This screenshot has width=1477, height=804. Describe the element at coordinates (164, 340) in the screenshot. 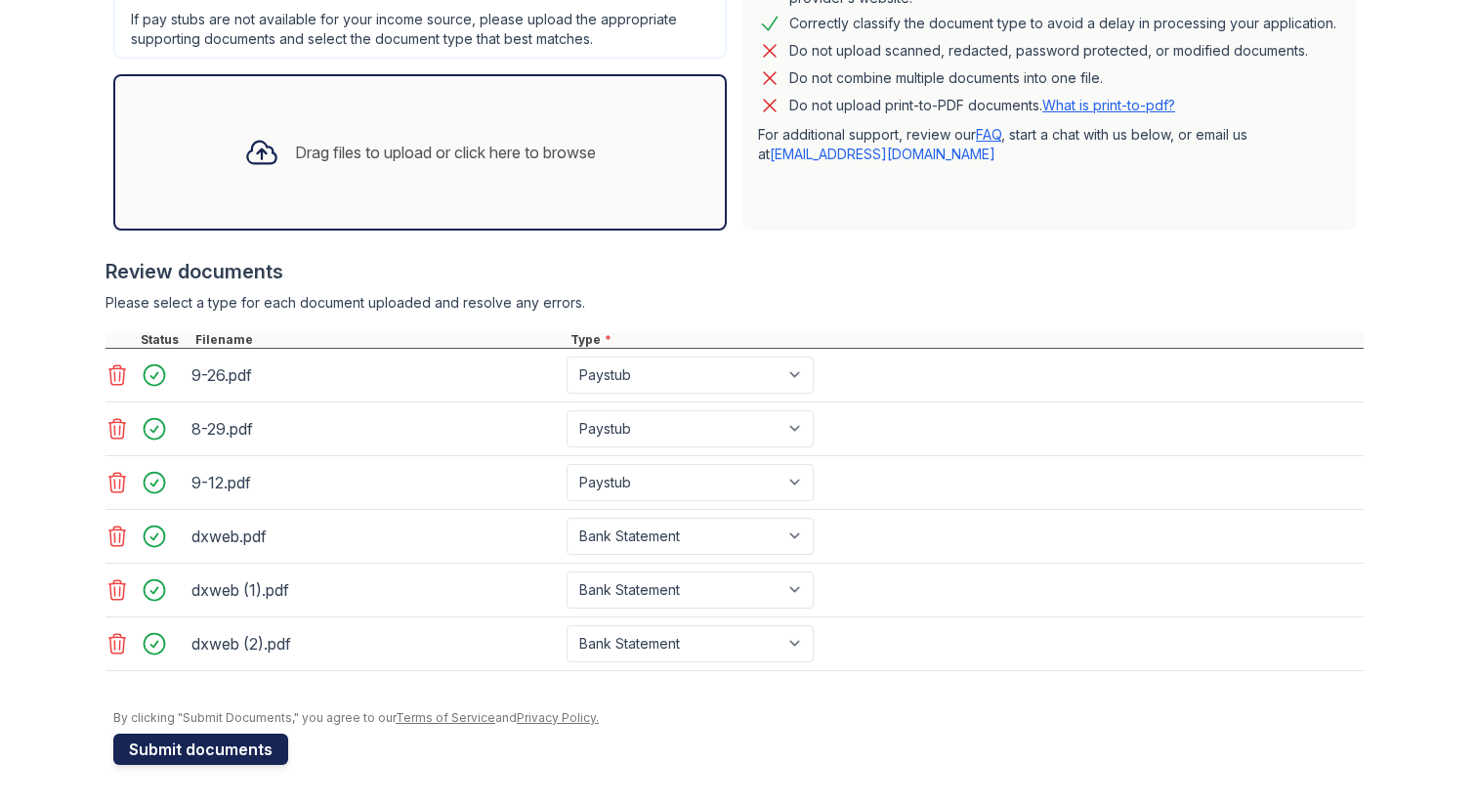

I see `div: Status` at that location.